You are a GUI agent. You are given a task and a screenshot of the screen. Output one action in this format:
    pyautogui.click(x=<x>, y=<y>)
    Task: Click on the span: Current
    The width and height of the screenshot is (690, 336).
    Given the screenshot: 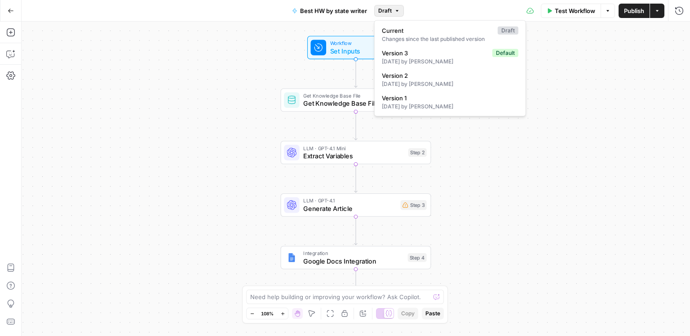 What is the action you would take?
    pyautogui.click(x=438, y=31)
    